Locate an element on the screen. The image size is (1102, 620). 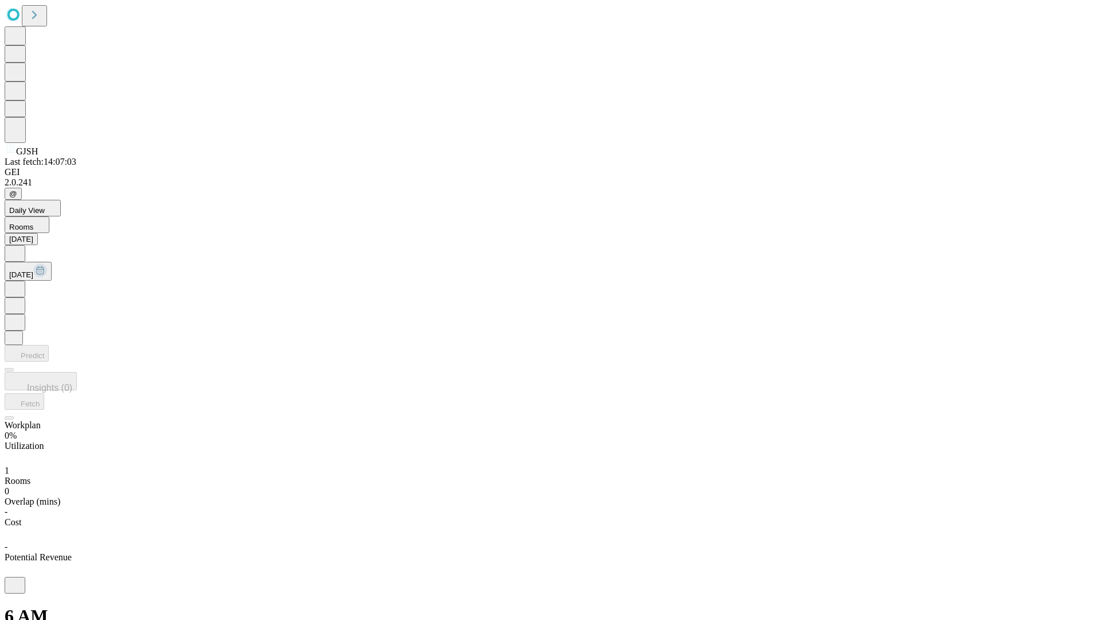
span: Daily View is located at coordinates (27, 210).